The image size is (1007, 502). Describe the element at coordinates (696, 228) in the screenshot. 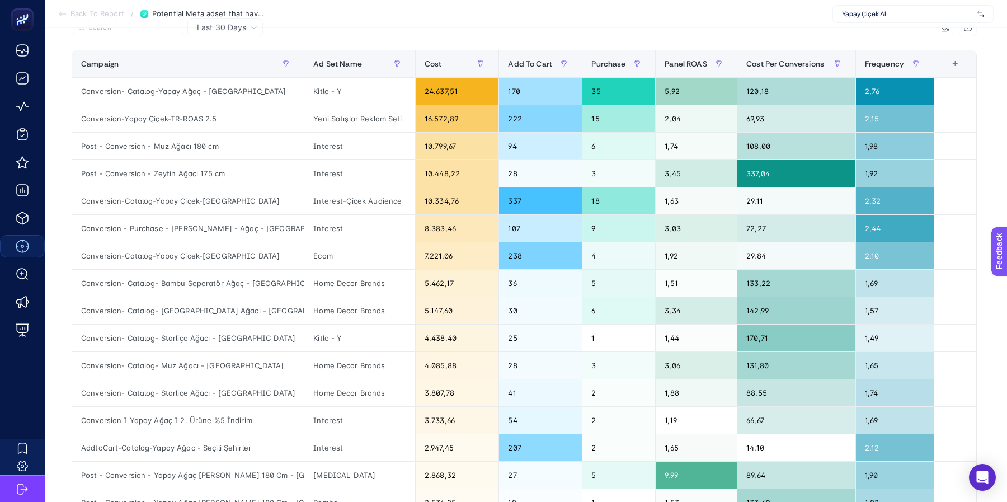

I see `div: 3,03` at that location.